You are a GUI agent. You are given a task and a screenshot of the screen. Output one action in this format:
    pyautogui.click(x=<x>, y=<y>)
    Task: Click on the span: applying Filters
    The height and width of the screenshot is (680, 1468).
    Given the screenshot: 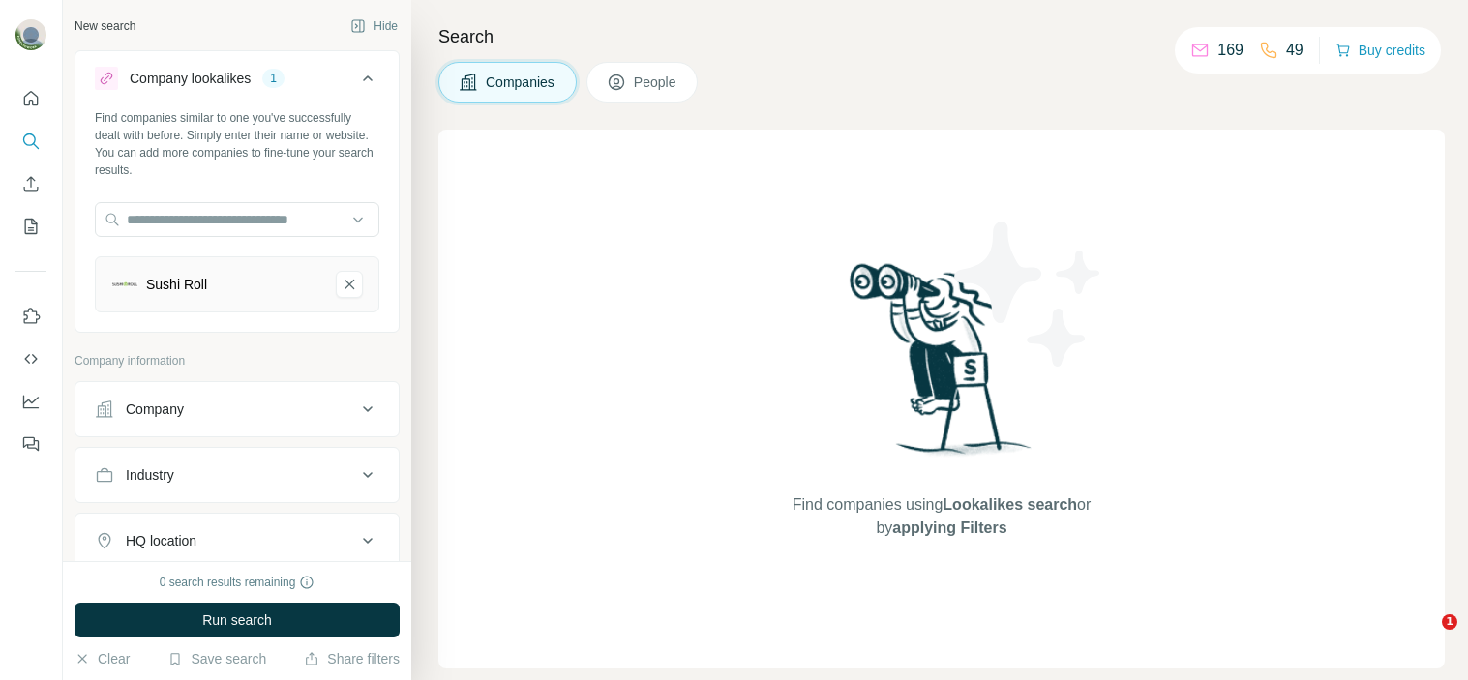 What is the action you would take?
    pyautogui.click(x=949, y=527)
    